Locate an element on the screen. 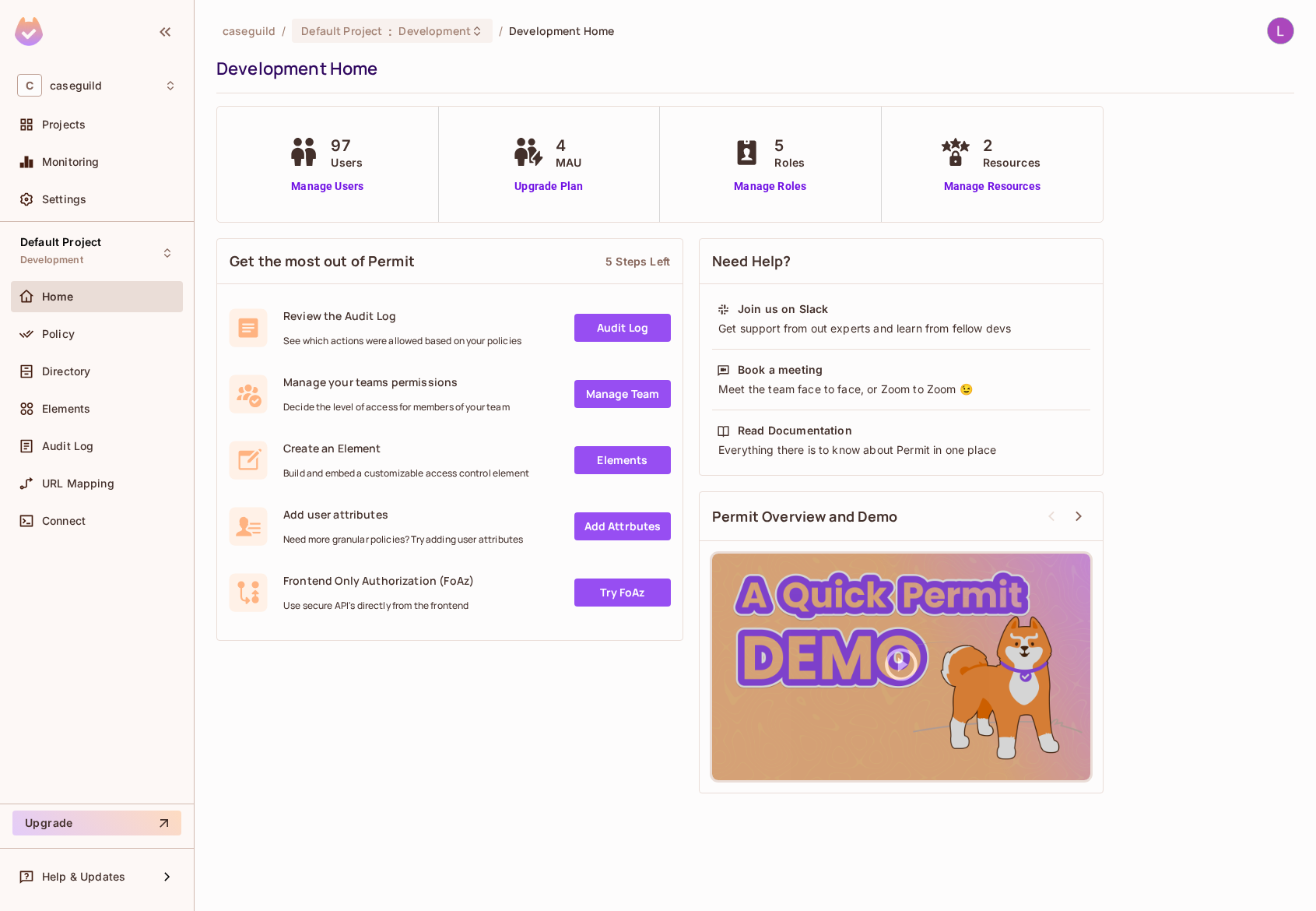 Image resolution: width=1316 pixels, height=911 pixels. span: 5 is located at coordinates (789, 146).